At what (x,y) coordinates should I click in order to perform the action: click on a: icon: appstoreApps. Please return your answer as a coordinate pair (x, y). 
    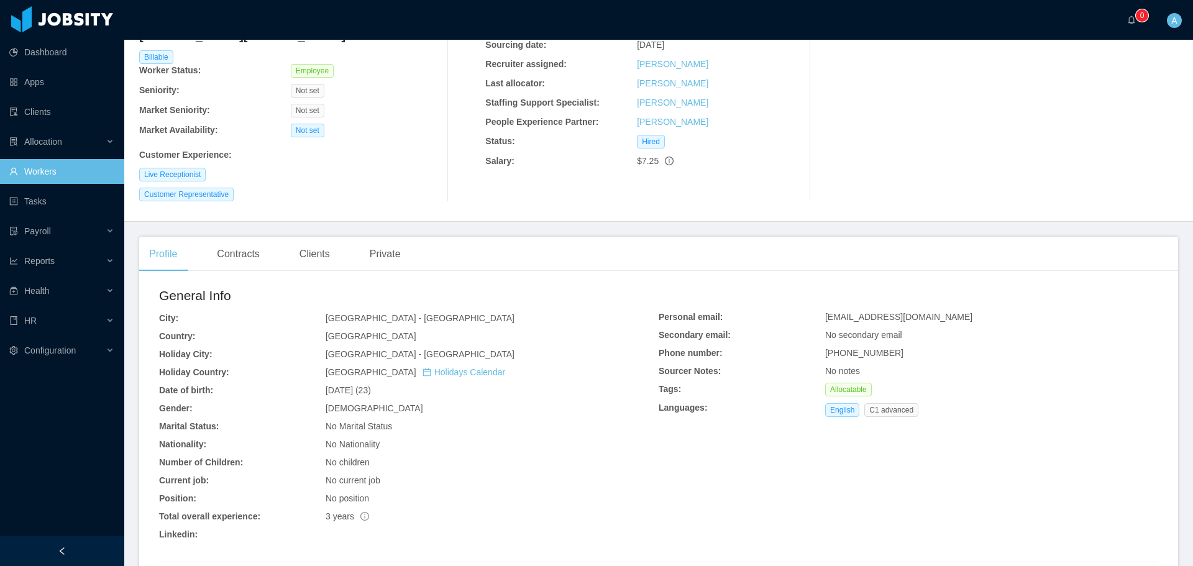
    Looking at the image, I should click on (62, 82).